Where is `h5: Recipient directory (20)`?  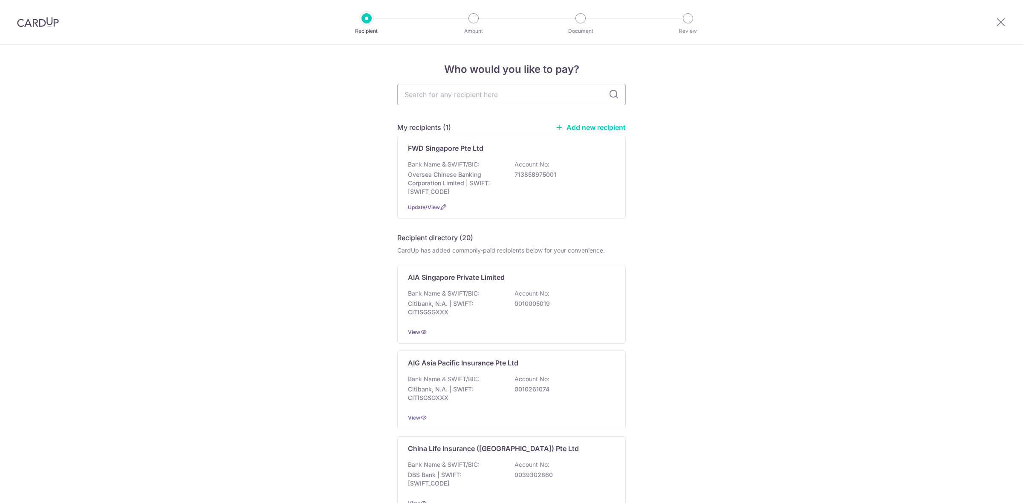
h5: Recipient directory (20) is located at coordinates (435, 238).